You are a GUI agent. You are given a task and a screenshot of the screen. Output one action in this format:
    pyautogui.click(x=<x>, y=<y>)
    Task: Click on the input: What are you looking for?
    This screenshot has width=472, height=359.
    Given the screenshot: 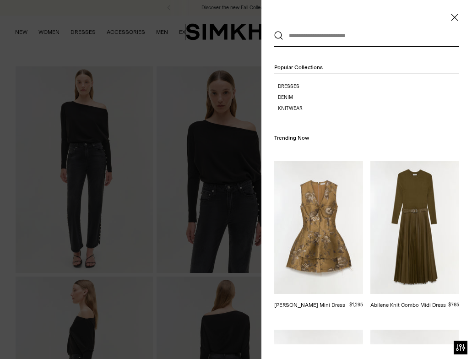 What is the action you would take?
    pyautogui.click(x=365, y=36)
    